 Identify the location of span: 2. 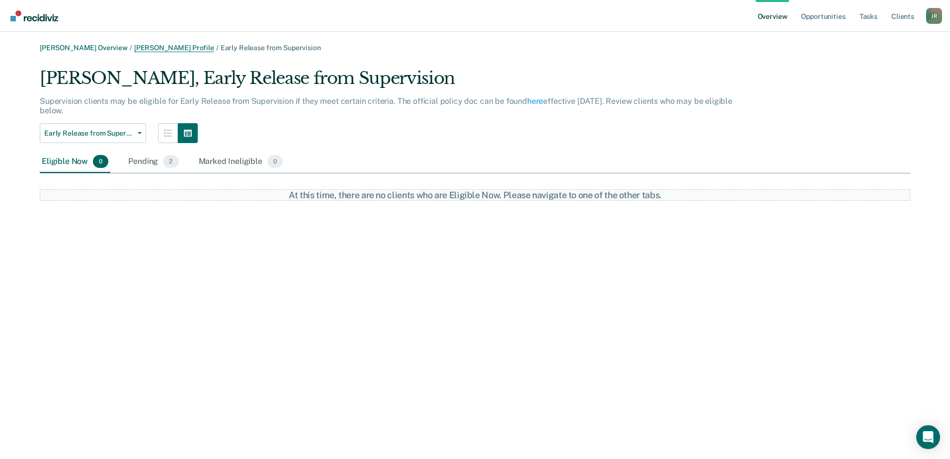
(170, 162).